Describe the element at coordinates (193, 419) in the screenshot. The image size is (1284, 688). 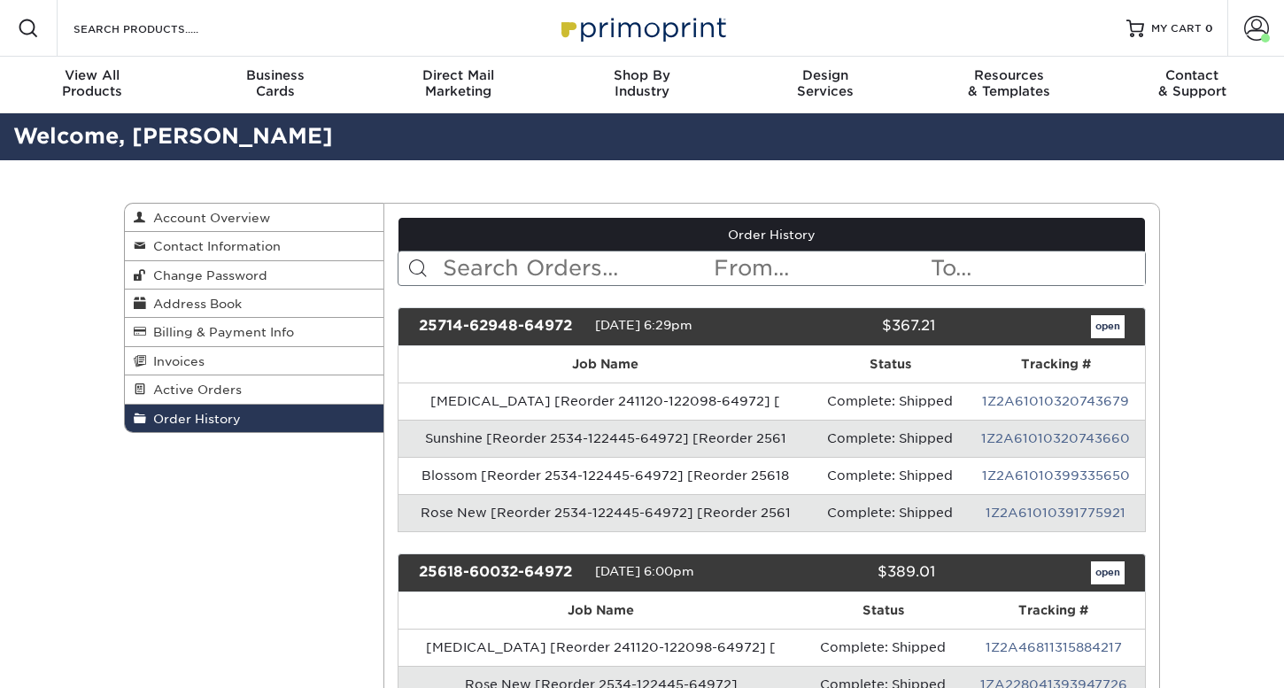
I see `span: Order History` at that location.